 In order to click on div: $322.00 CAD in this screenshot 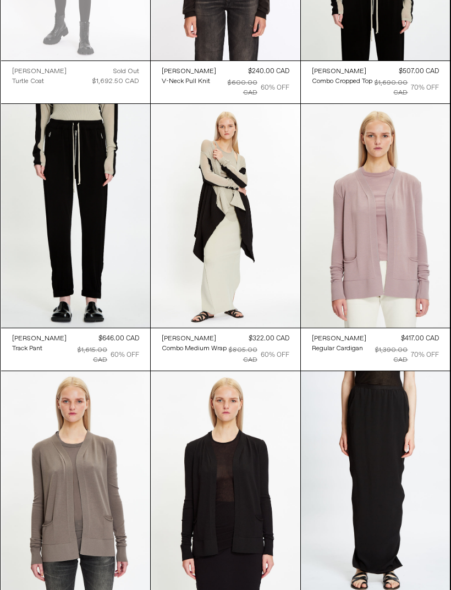, I will do `click(269, 339)`.